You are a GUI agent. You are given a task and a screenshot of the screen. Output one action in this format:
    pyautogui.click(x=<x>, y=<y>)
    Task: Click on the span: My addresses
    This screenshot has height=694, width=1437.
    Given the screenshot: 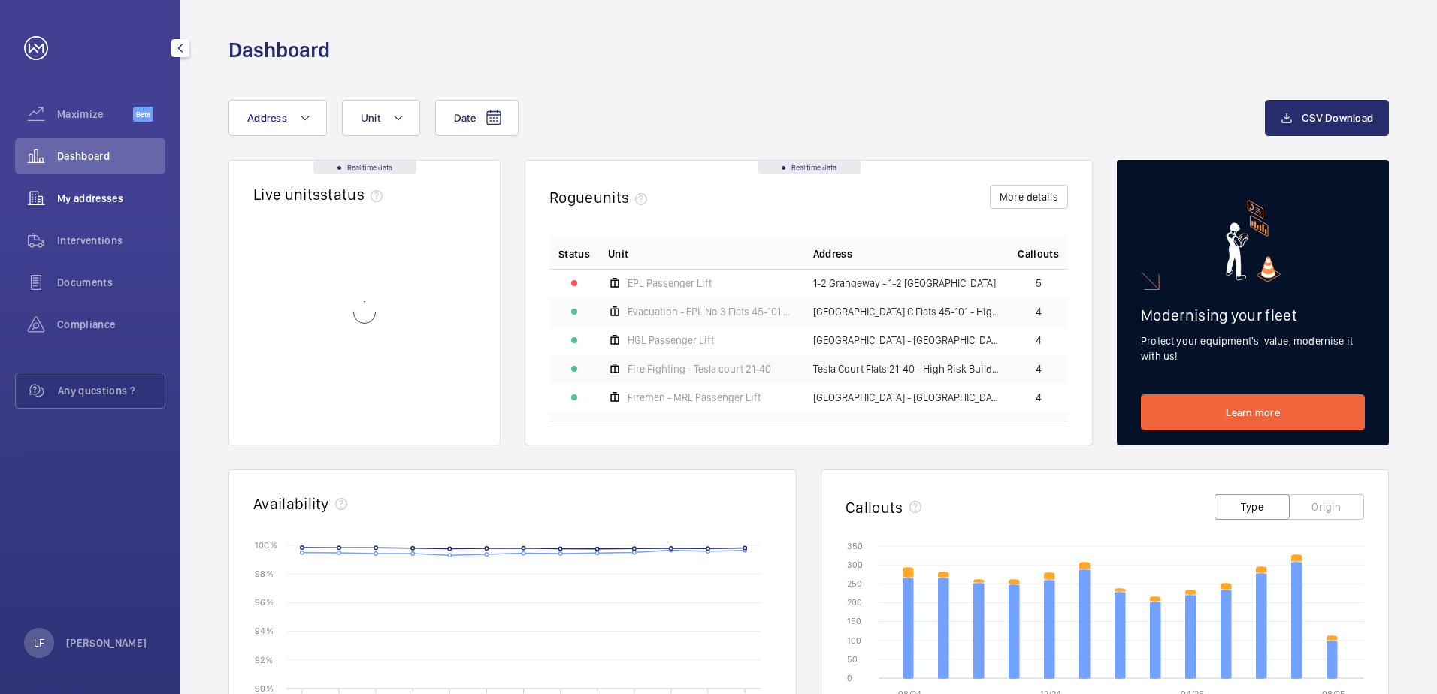 What is the action you would take?
    pyautogui.click(x=111, y=198)
    